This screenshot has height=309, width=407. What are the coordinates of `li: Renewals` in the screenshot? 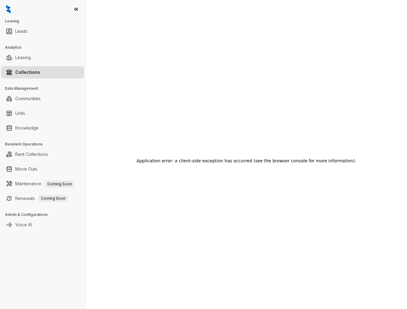 It's located at (43, 198).